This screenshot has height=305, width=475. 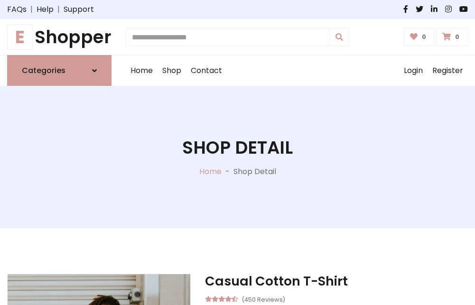 I want to click on a: Register, so click(x=447, y=71).